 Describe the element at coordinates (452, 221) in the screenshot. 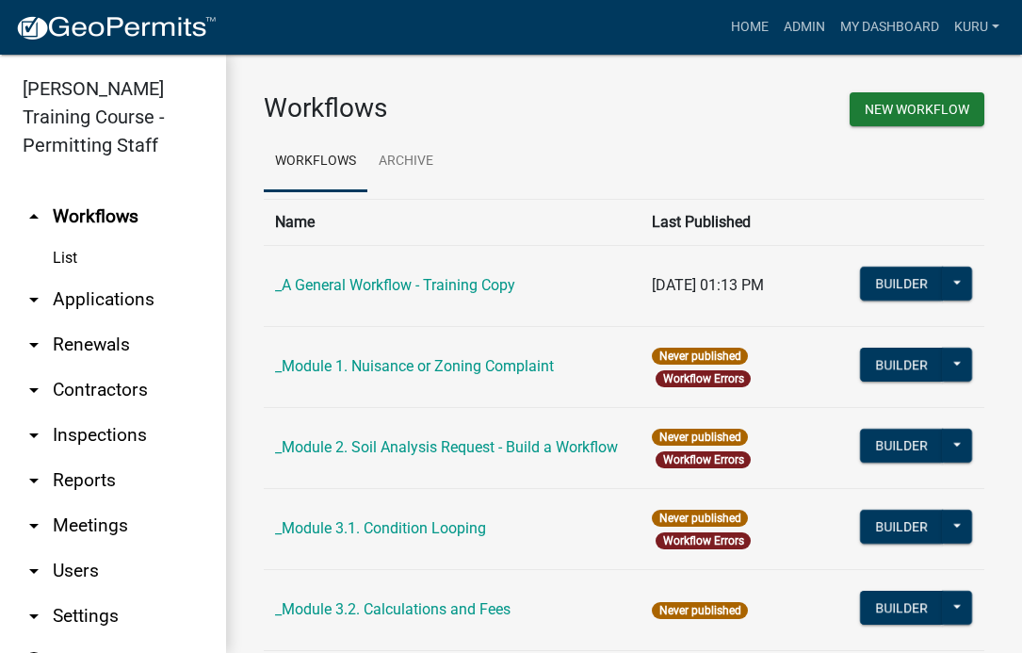

I see `th: Name` at that location.